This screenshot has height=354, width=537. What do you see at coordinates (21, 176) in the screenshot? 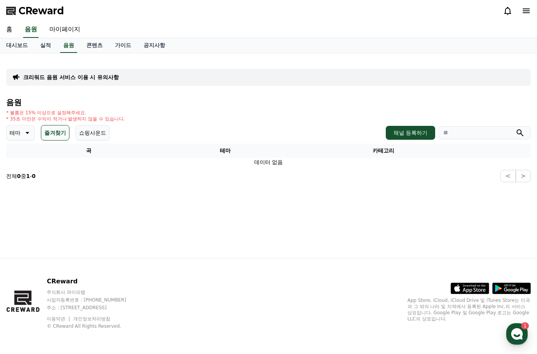
I see `p: 전체 중 -` at bounding box center [21, 176].